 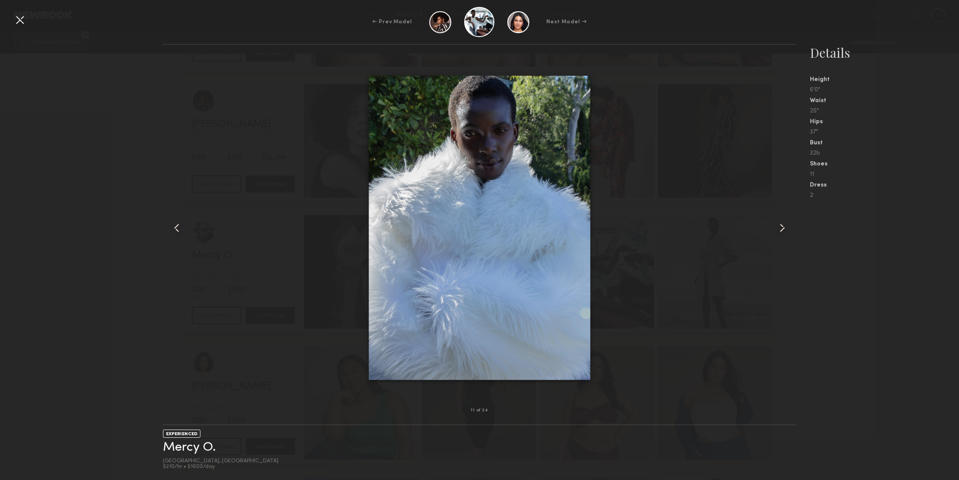 What do you see at coordinates (884, 80) in the screenshot?
I see `div: Height` at bounding box center [884, 80].